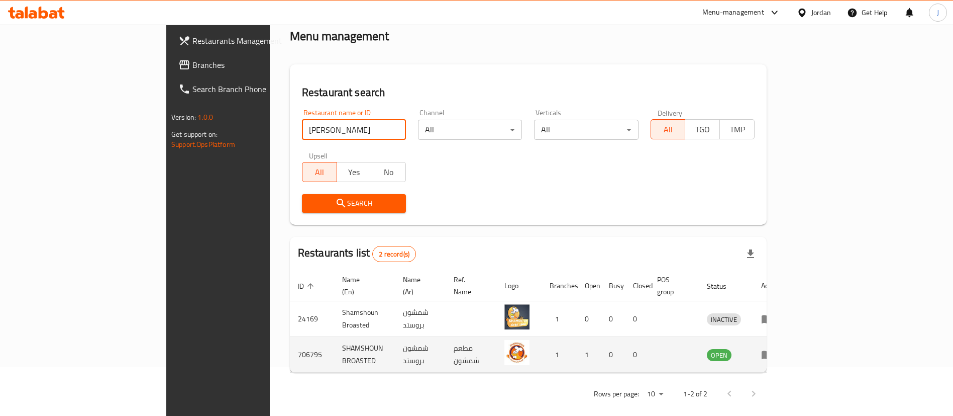 The height and width of the screenshot is (416, 953). What do you see at coordinates (821, 13) in the screenshot?
I see `div: Jordan` at bounding box center [821, 13].